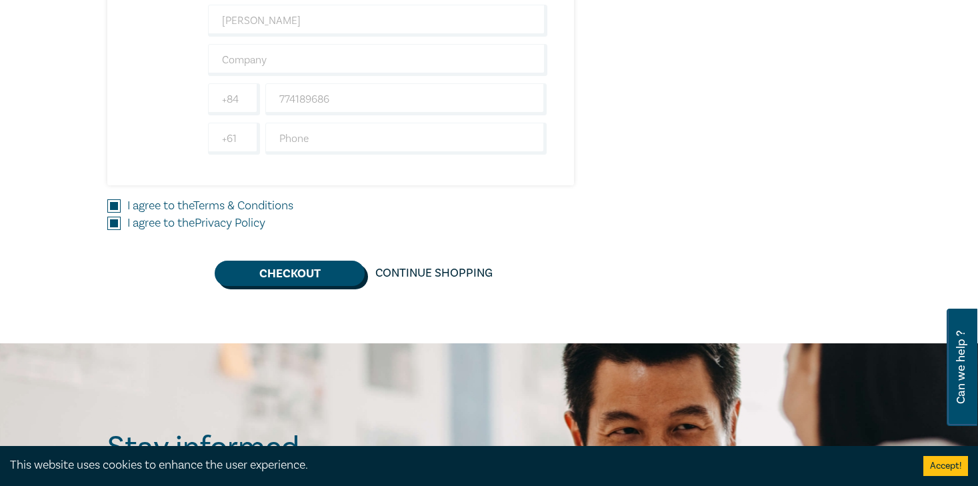  Describe the element at coordinates (377, 60) in the screenshot. I see `input: Company` at that location.